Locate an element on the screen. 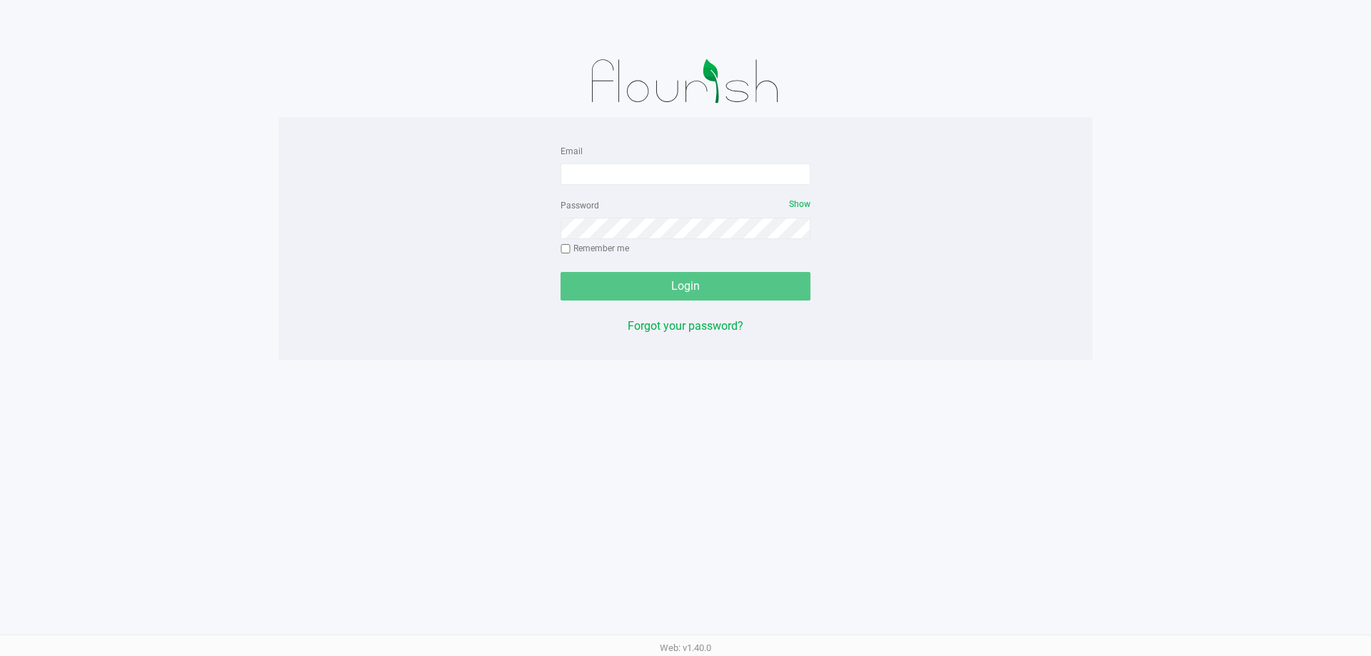 This screenshot has height=656, width=1371. input: Remember me is located at coordinates (565, 249).